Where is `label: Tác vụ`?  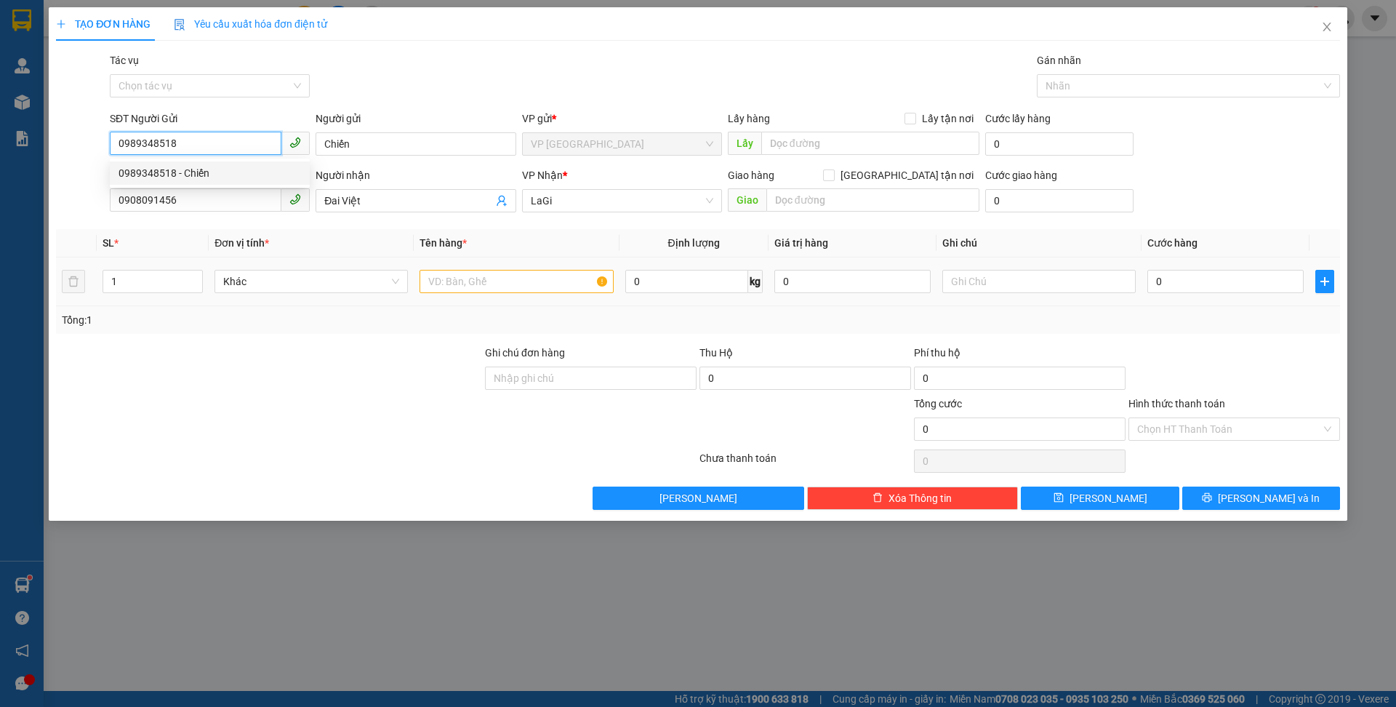
label: Tác vụ is located at coordinates (124, 60).